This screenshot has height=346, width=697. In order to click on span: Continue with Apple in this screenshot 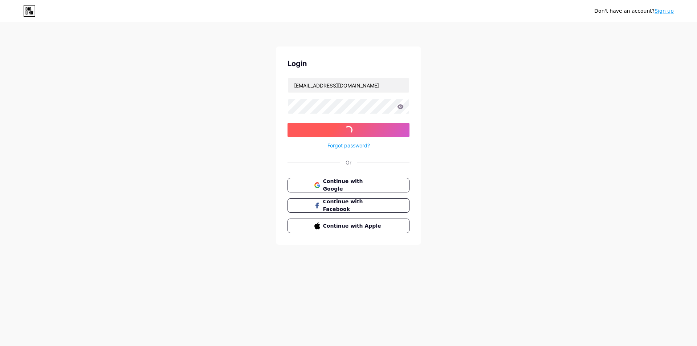, I will do `click(353, 226)`.